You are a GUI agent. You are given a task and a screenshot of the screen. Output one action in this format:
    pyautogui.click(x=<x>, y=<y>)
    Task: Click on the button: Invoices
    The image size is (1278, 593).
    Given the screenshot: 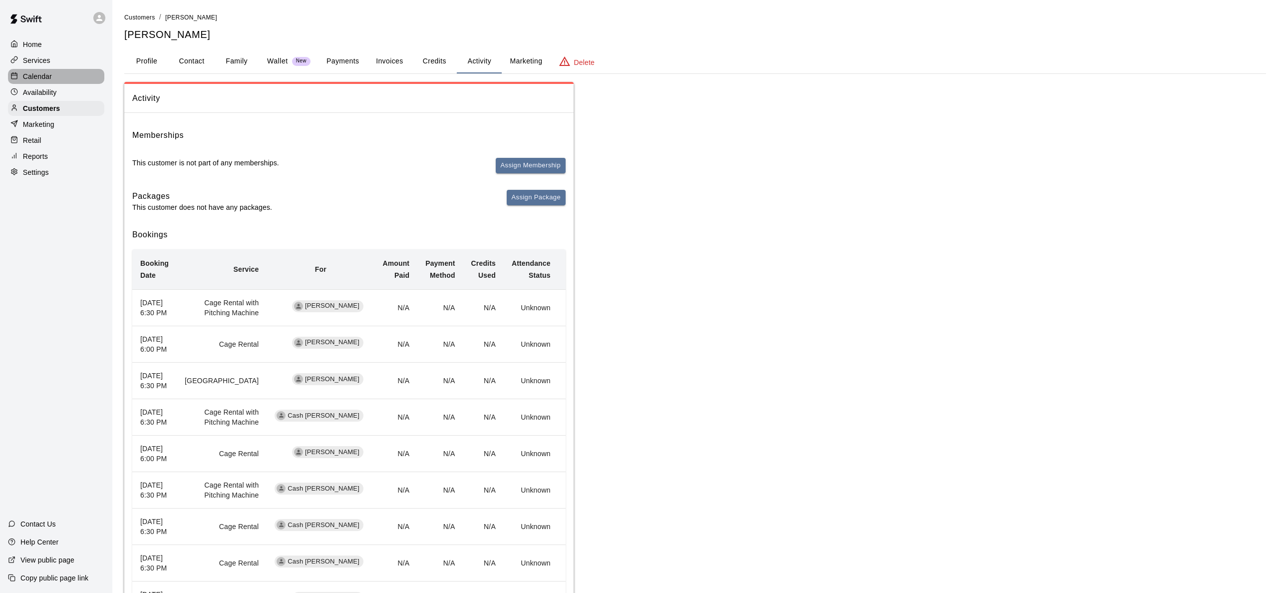 What is the action you would take?
    pyautogui.click(x=389, y=61)
    